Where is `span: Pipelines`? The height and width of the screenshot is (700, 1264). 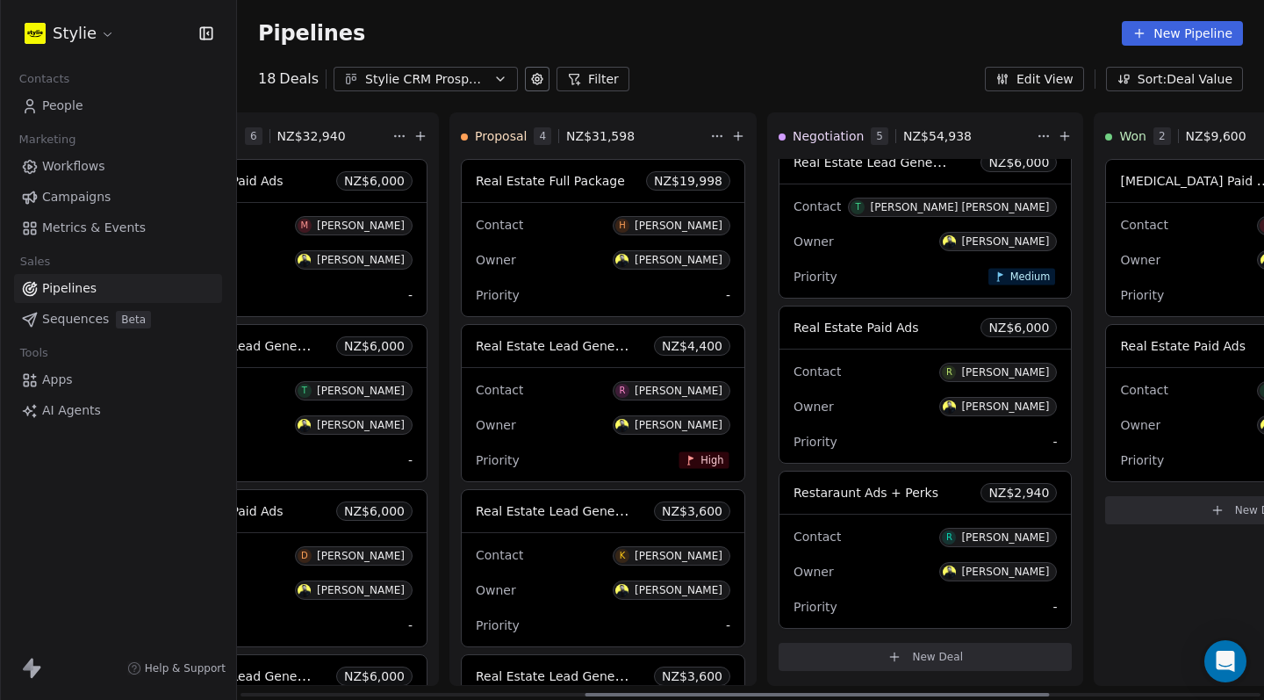
span: Pipelines is located at coordinates (69, 288).